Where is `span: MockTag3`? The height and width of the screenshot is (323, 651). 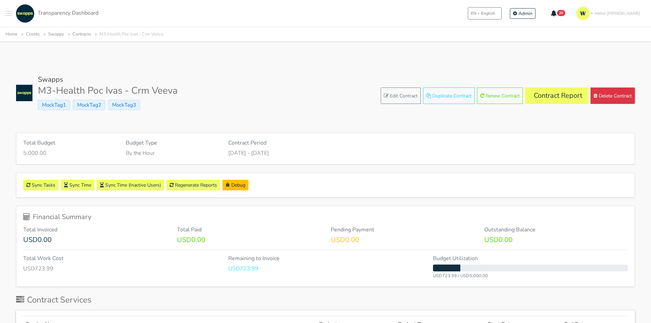 span: MockTag3 is located at coordinates (124, 105).